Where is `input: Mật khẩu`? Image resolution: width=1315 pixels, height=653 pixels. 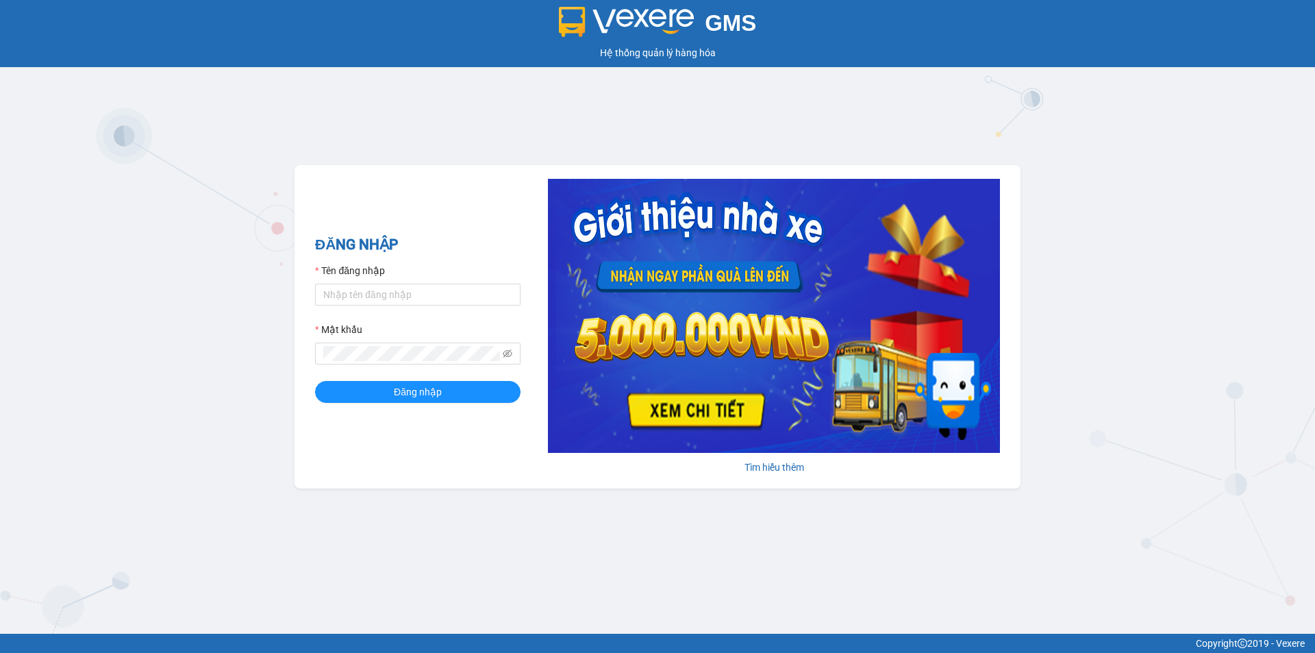
input: Mật khẩu is located at coordinates (412, 353).